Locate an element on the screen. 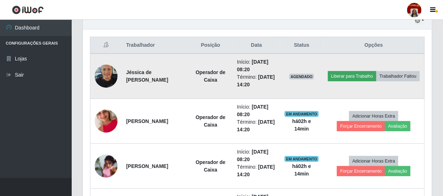 Image resolution: width=443 pixels, height=196 pixels. img: 1750773531322.jpeg is located at coordinates (106, 166).